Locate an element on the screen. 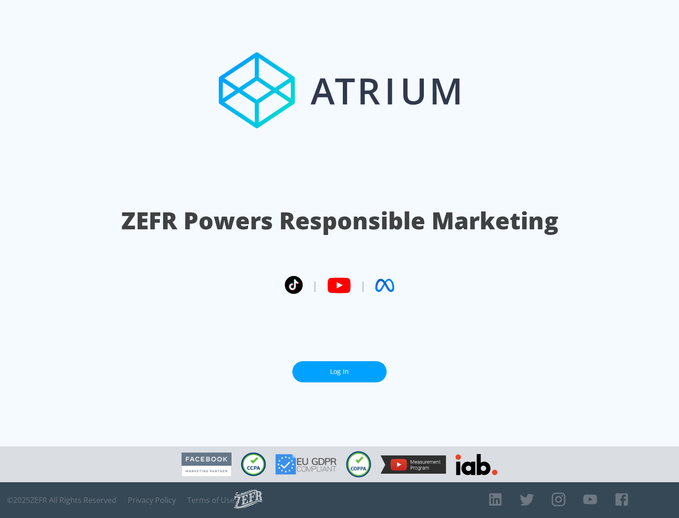  img: GDPR Compliant is located at coordinates (306, 465).